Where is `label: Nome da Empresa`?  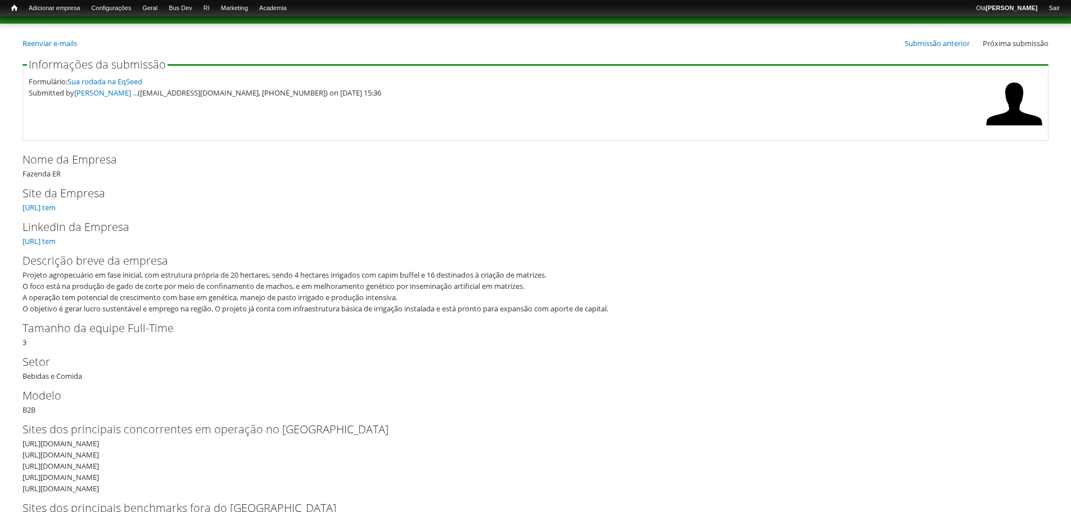
label: Nome da Empresa is located at coordinates (526, 160).